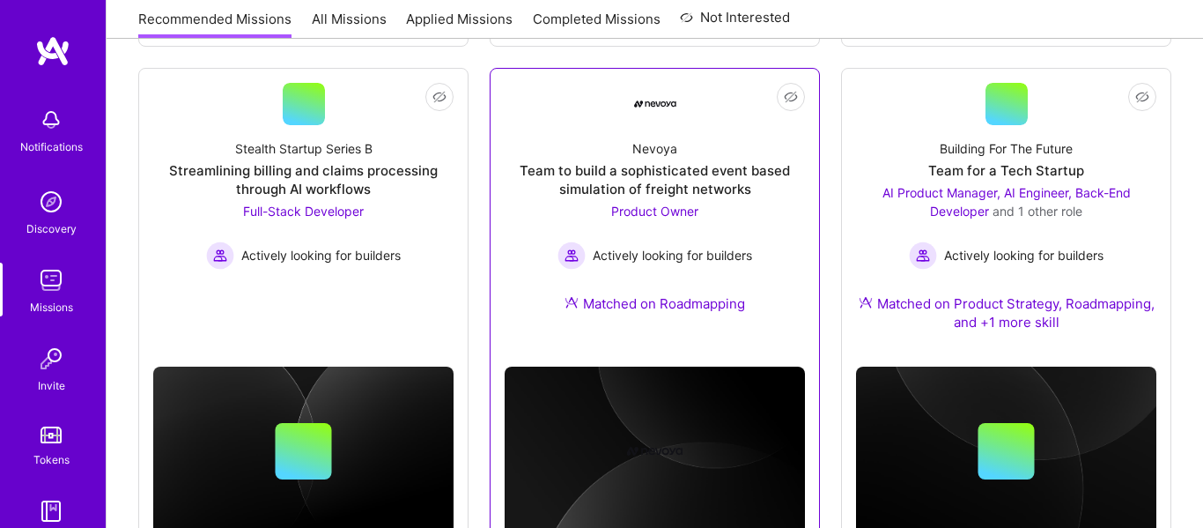 The image size is (1203, 528). I want to click on div: Nevoya, so click(655, 148).